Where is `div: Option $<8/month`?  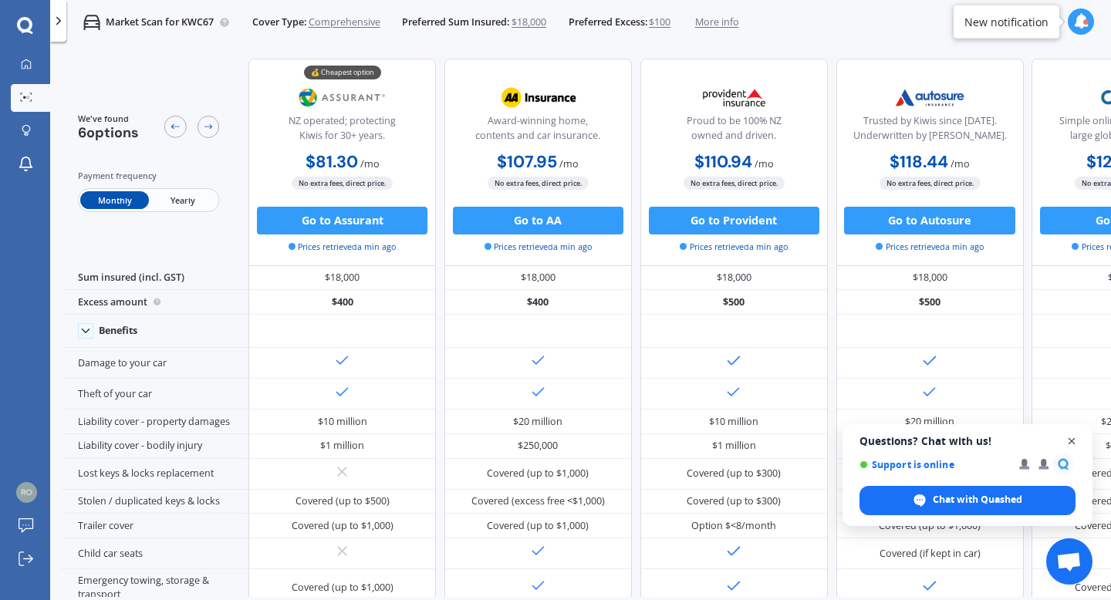
div: Option $<8/month is located at coordinates (734, 526).